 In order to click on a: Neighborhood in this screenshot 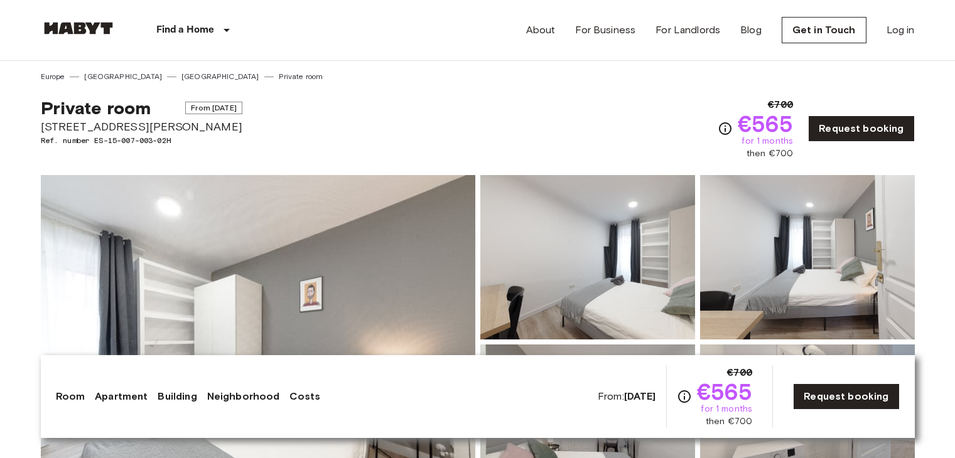, I will do `click(244, 397)`.